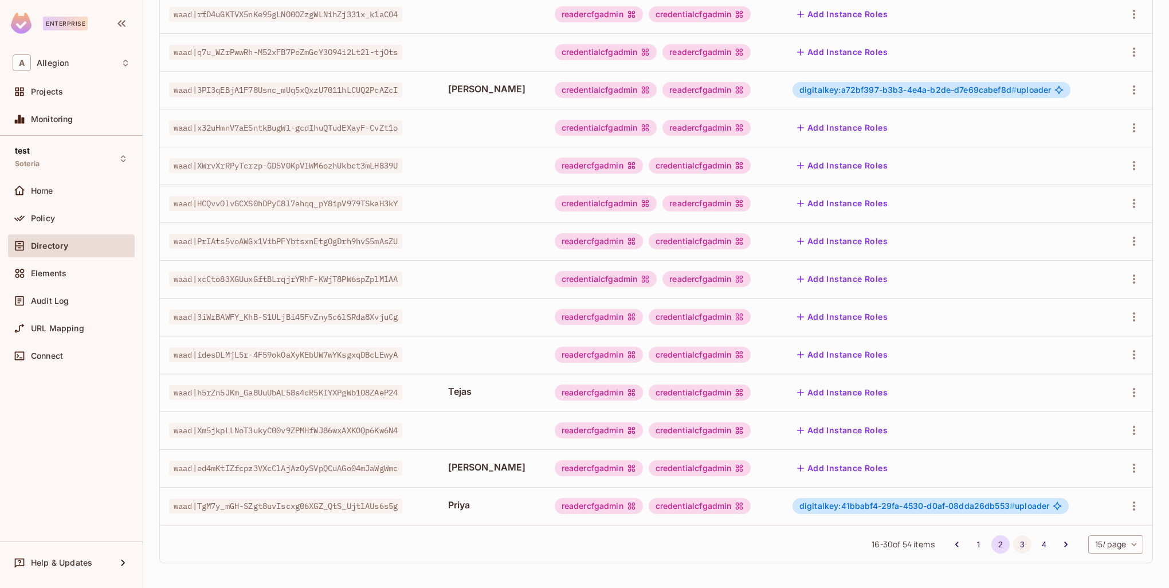 The image size is (1169, 588). I want to click on span: A, so click(22, 62).